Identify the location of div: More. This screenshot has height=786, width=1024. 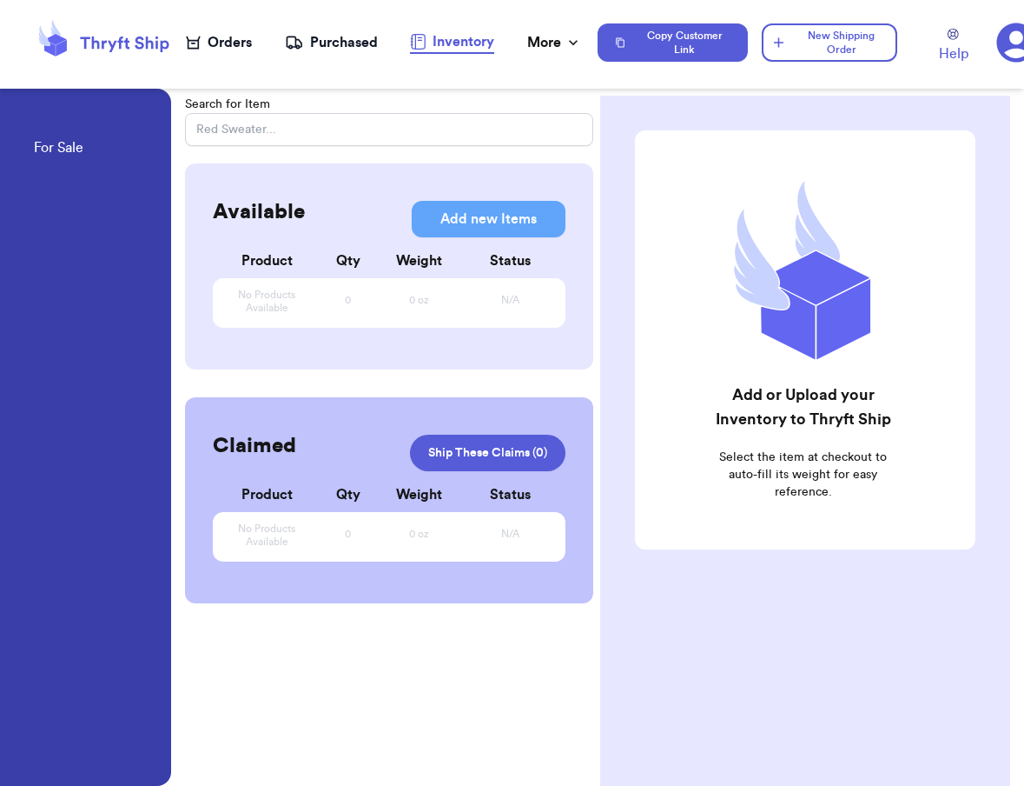
(554, 43).